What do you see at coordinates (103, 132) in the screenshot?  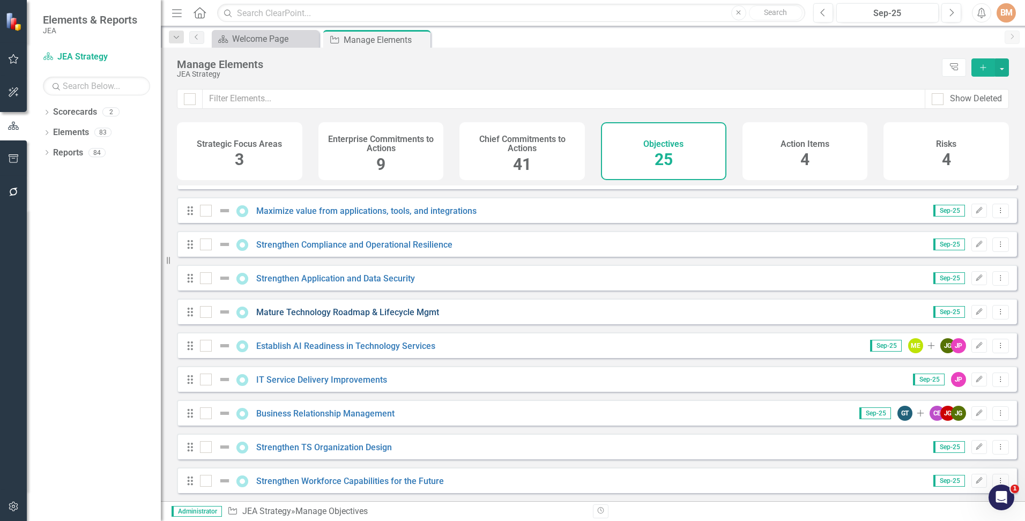 I see `div: 83` at bounding box center [103, 132].